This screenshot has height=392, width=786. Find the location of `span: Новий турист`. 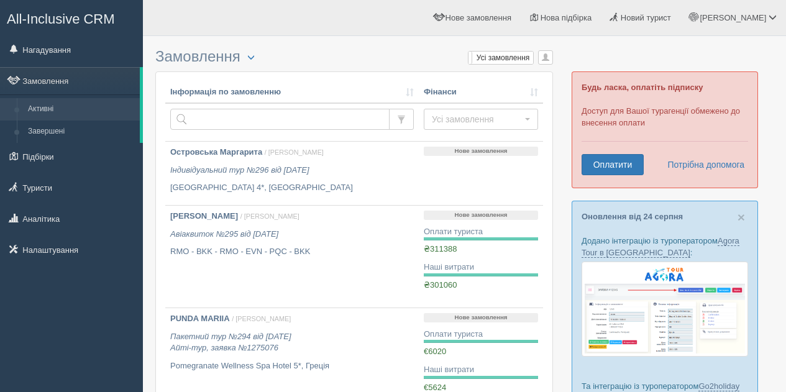

span: Новий турист is located at coordinates (645, 17).